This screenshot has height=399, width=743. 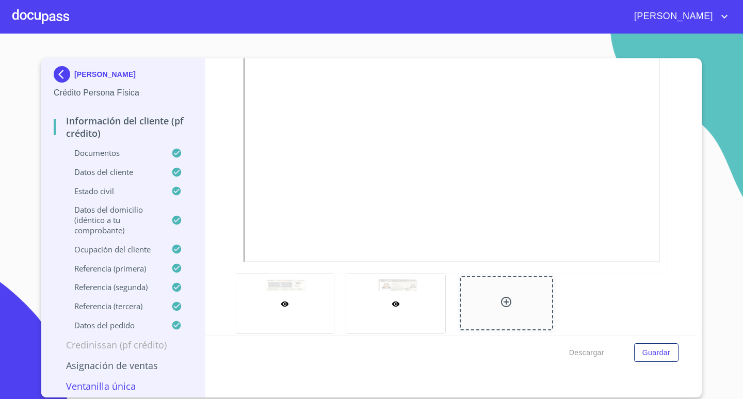 What do you see at coordinates (123, 345) in the screenshot?
I see `p: Credinissan (PF crédito)` at bounding box center [123, 345].